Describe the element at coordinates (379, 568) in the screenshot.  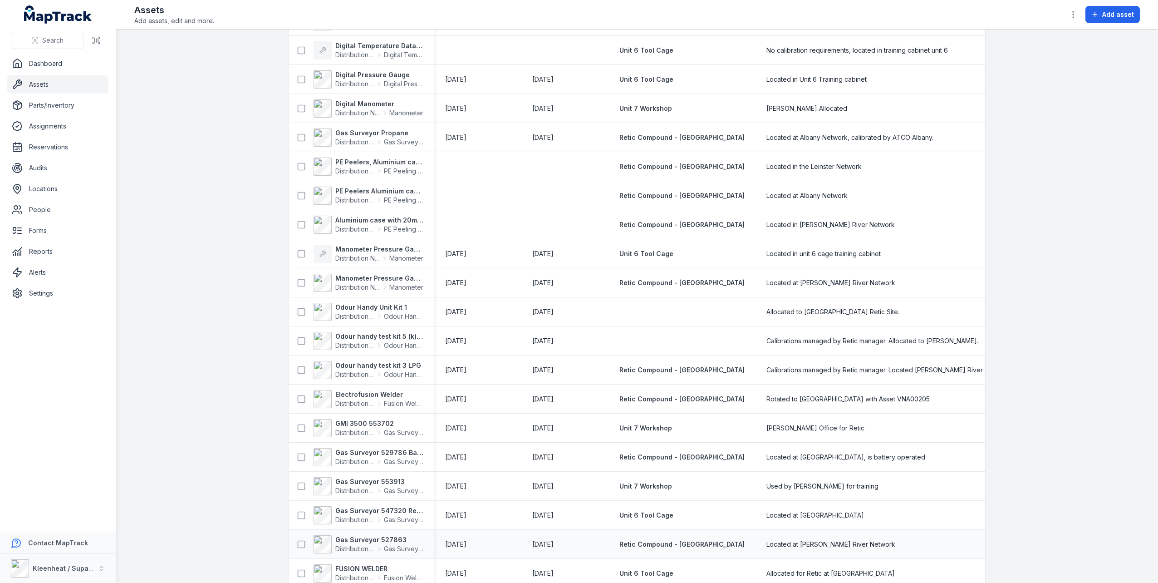
I see `strong: FUSION WELDER` at that location.